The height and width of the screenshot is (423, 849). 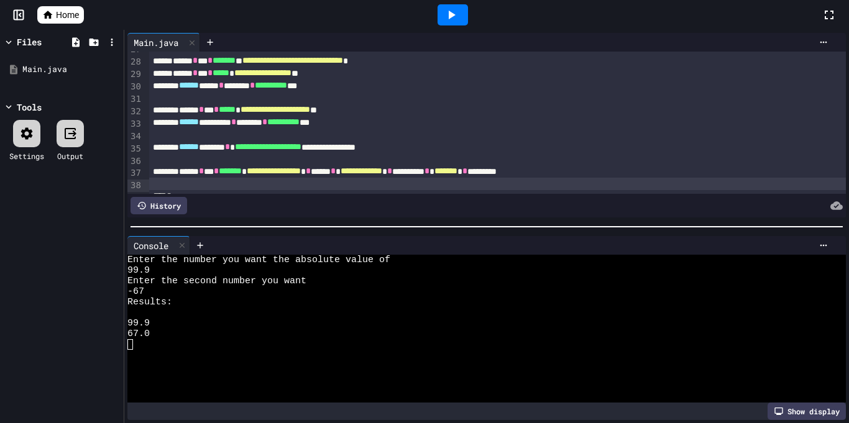 What do you see at coordinates (135, 87) in the screenshot?
I see `div: 30` at bounding box center [135, 87].